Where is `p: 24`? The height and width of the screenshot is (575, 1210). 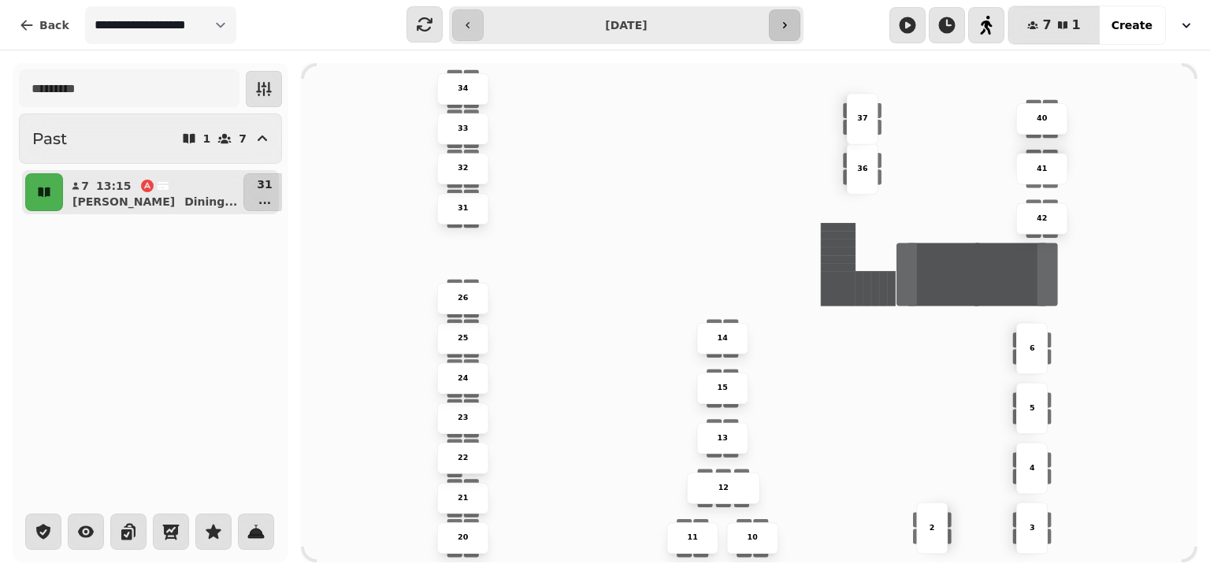 p: 24 is located at coordinates (463, 378).